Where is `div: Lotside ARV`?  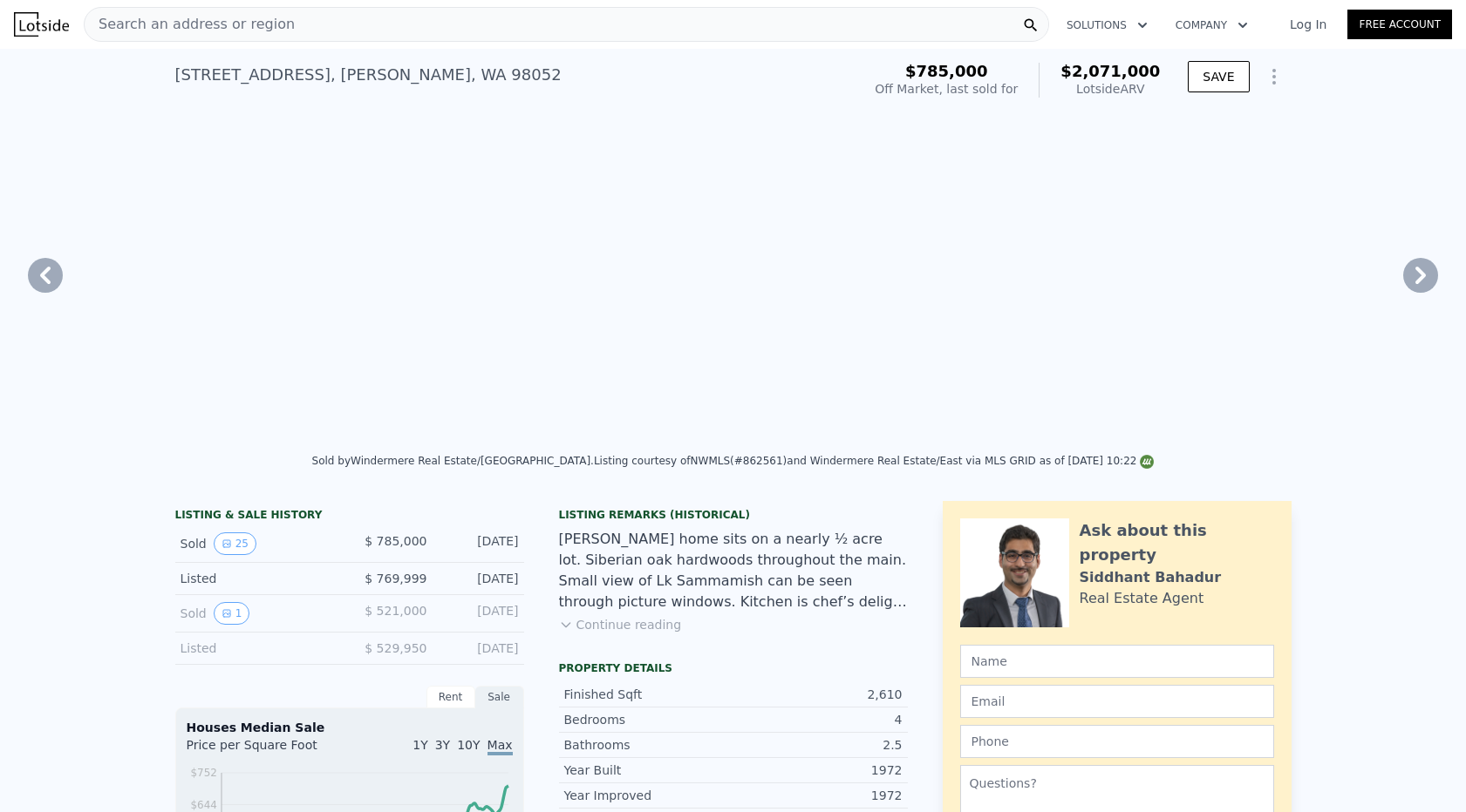 div: Lotside ARV is located at coordinates (1110, 89).